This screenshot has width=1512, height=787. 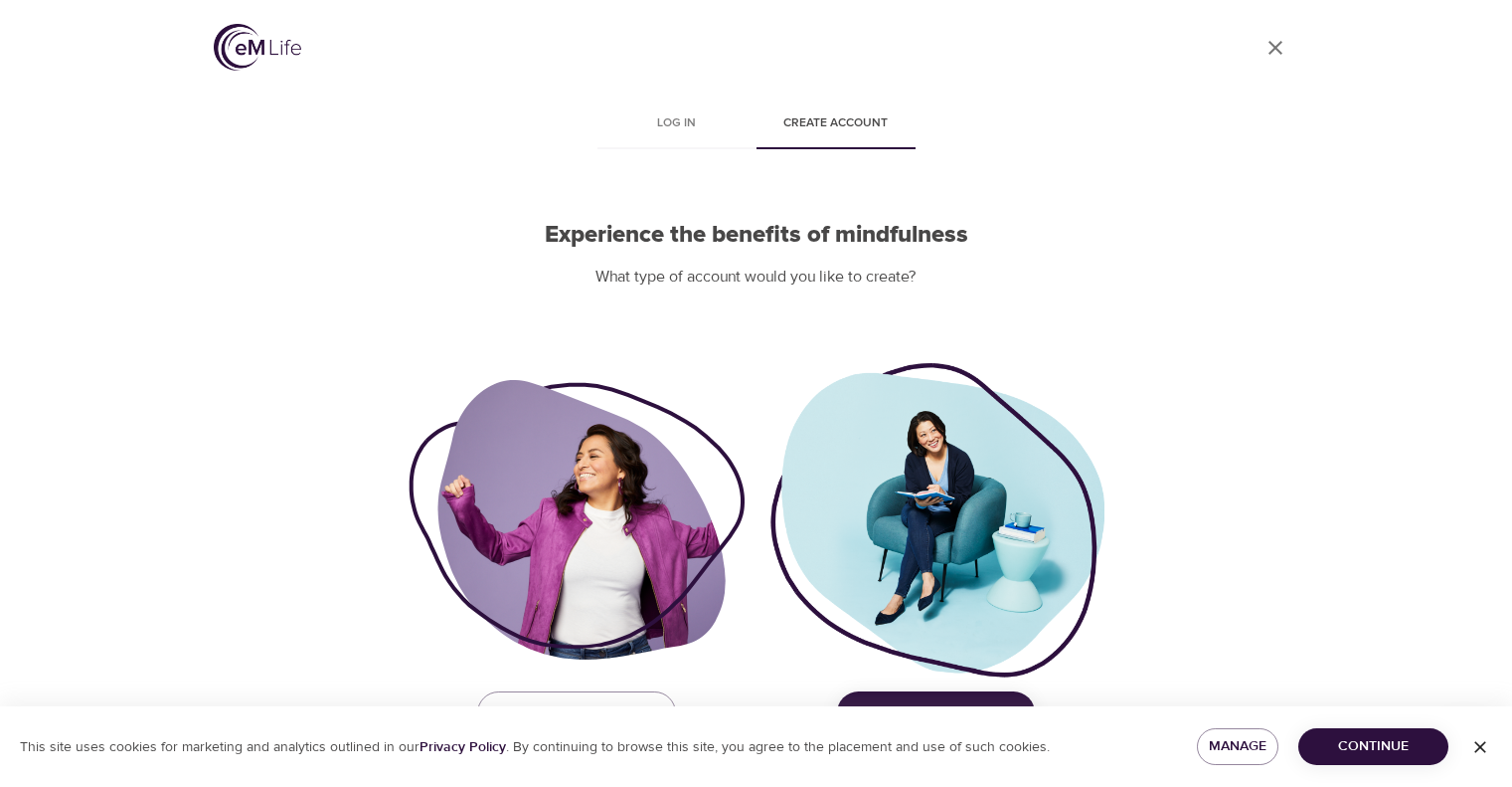 I want to click on span: Personal Account, so click(x=576, y=712).